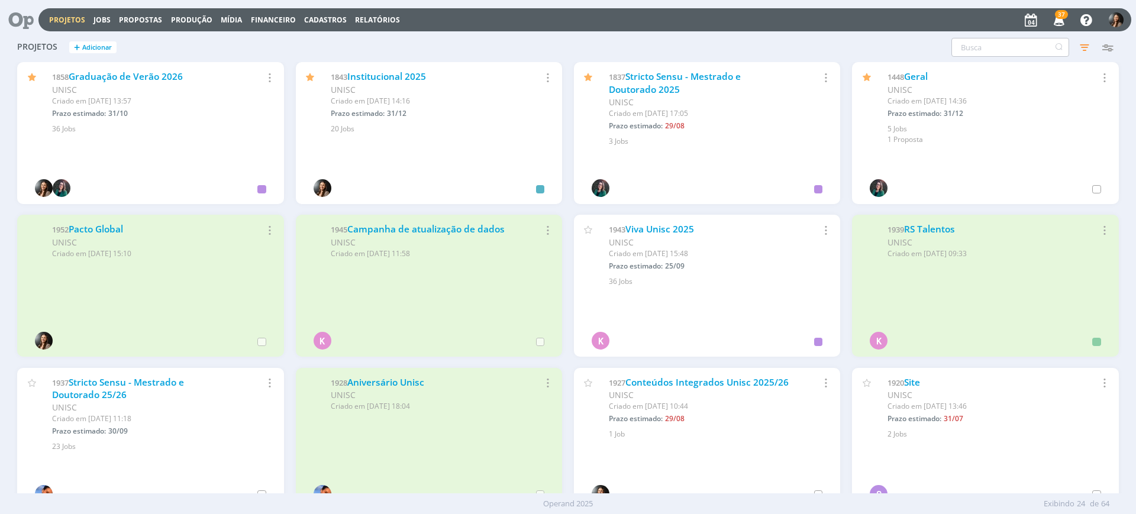 The image size is (1136, 514). I want to click on span: 25/09, so click(675, 266).